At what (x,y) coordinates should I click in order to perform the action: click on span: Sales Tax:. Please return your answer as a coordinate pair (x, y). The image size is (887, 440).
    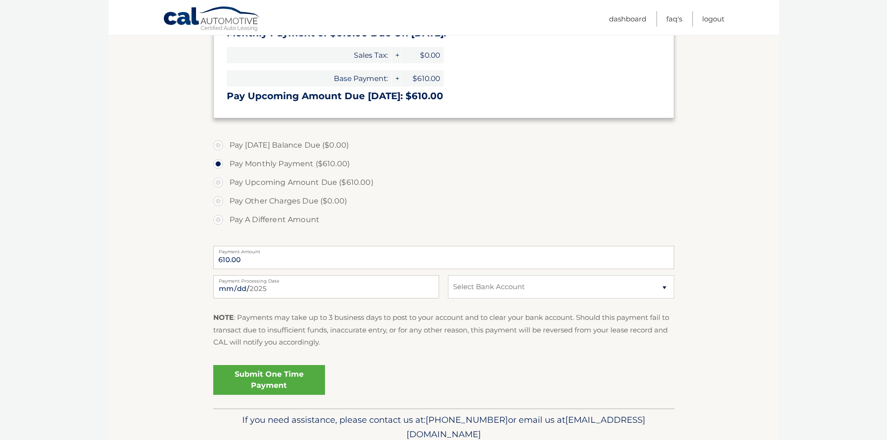
    Looking at the image, I should click on (309, 55).